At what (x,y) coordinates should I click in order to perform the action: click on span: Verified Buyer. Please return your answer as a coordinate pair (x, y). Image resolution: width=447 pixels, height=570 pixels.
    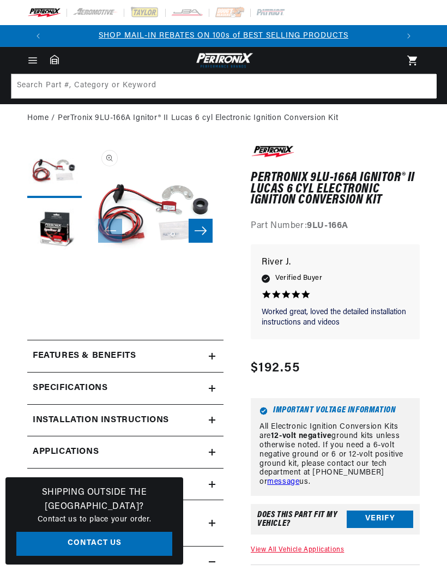
    Looking at the image, I should click on (299, 278).